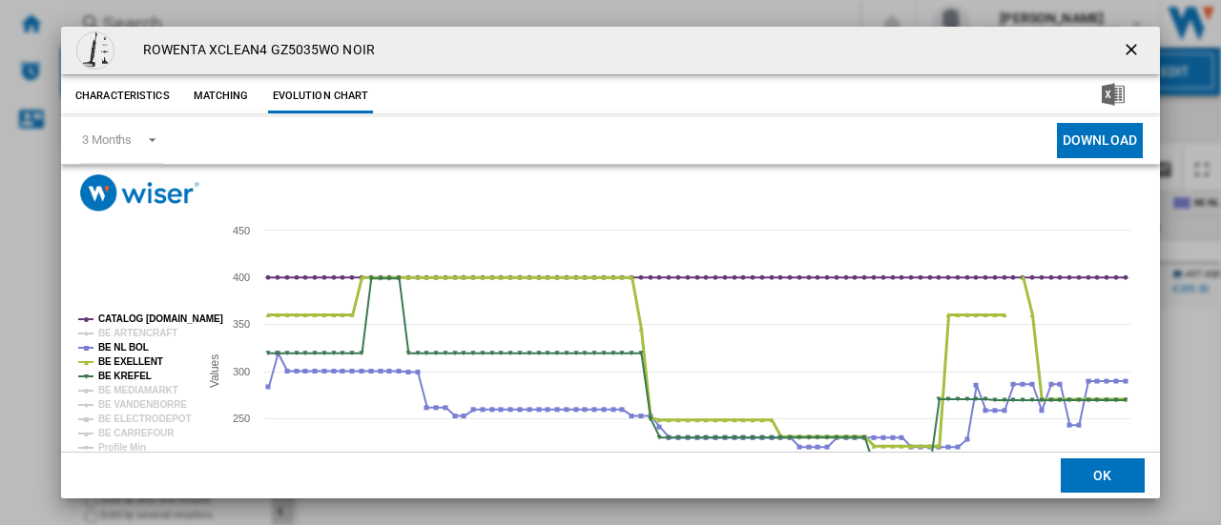  What do you see at coordinates (241, 231) in the screenshot?
I see `tspan: 450` at bounding box center [241, 231].